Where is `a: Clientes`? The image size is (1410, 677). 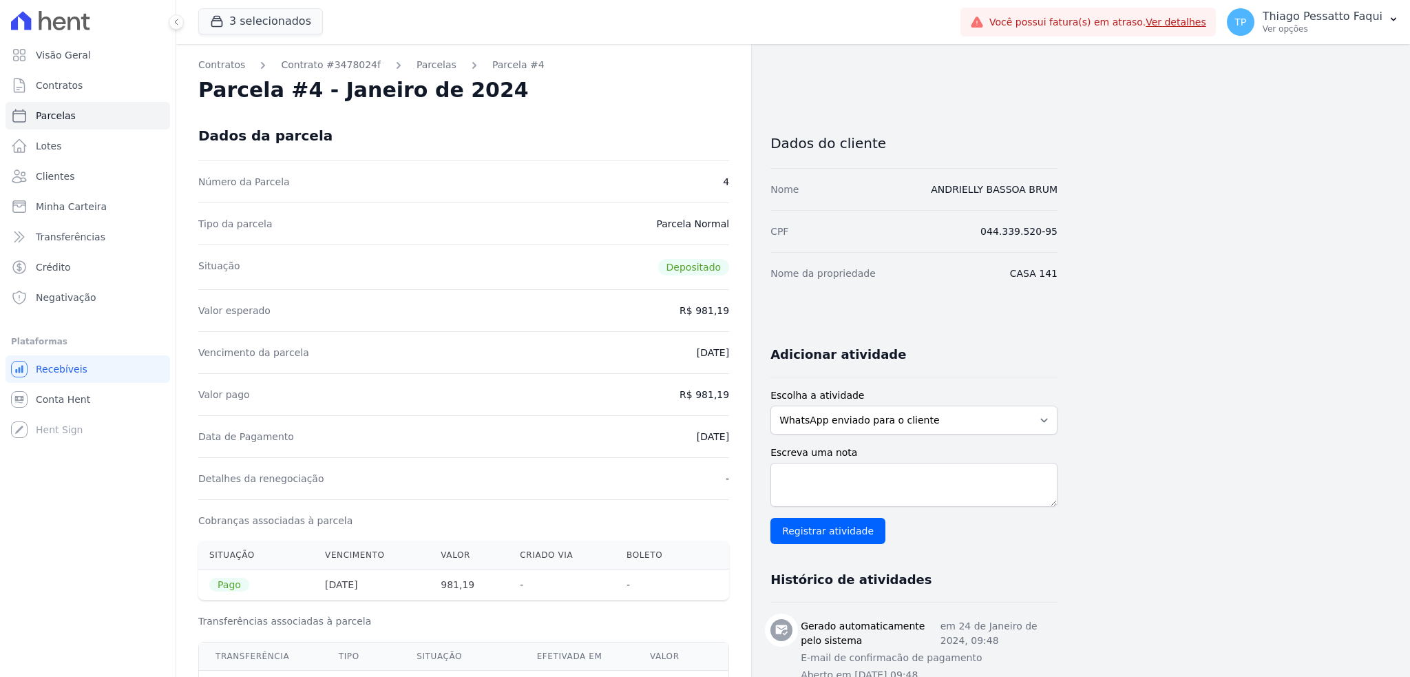
a: Clientes is located at coordinates (87, 176).